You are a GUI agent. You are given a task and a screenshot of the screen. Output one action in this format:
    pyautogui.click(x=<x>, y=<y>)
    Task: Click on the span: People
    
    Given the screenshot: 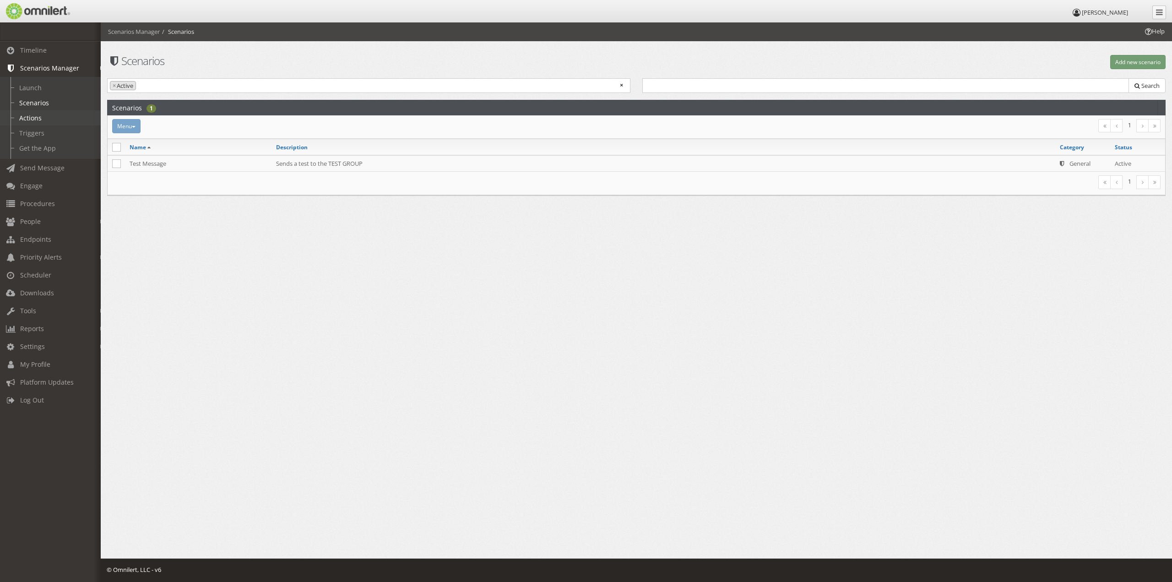 What is the action you would take?
    pyautogui.click(x=30, y=221)
    